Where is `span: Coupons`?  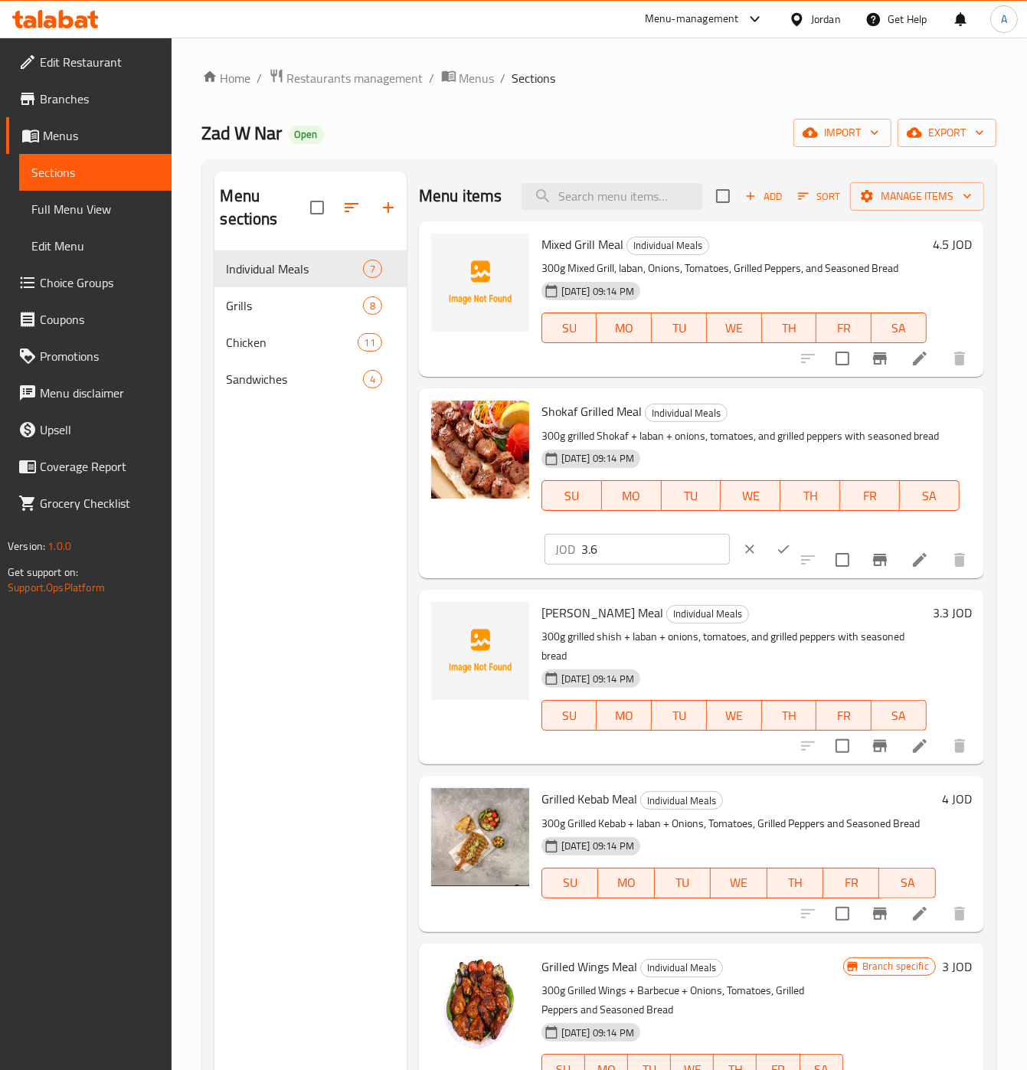
span: Coupons is located at coordinates (100, 319).